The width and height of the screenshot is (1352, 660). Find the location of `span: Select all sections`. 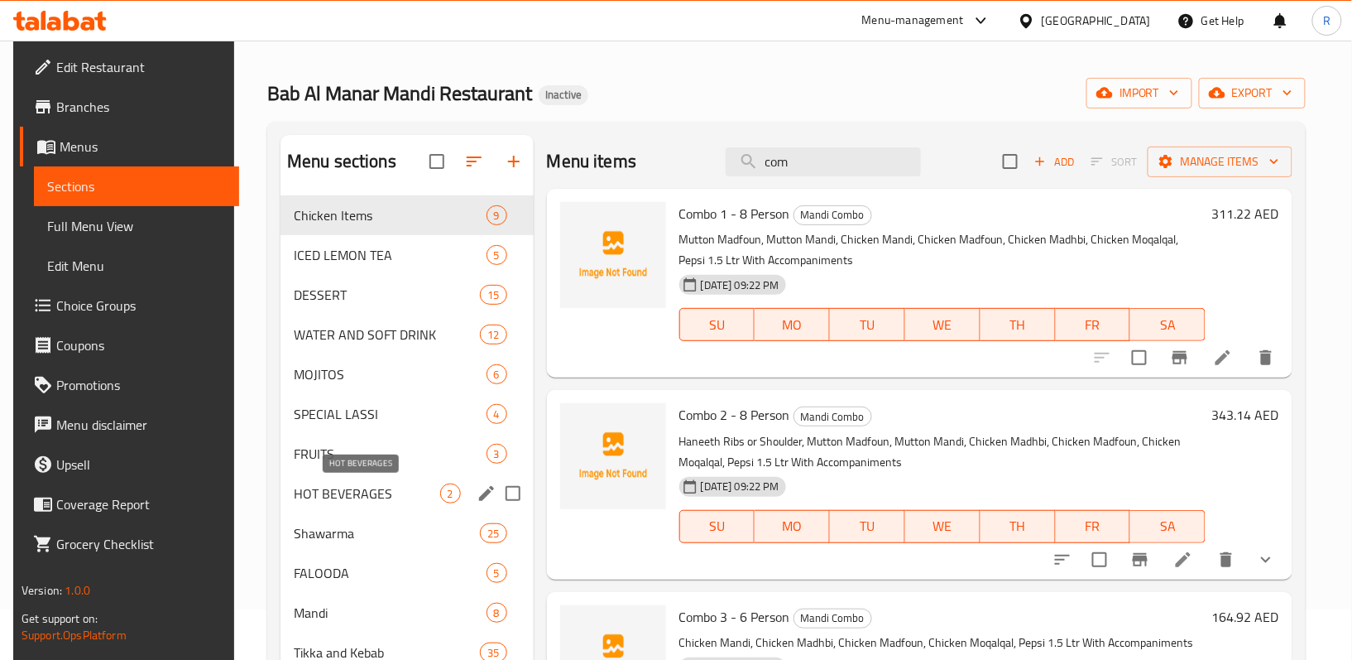

span: Select all sections is located at coordinates (437, 161).